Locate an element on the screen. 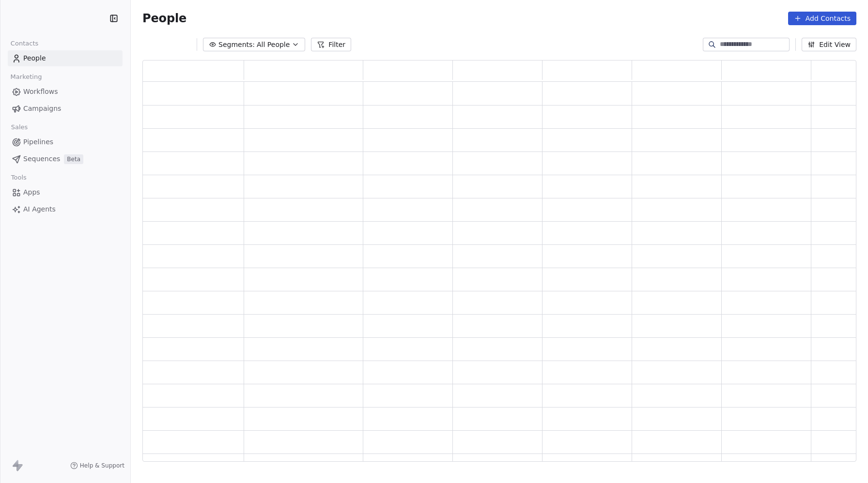  span: AI Agents is located at coordinates (39, 209).